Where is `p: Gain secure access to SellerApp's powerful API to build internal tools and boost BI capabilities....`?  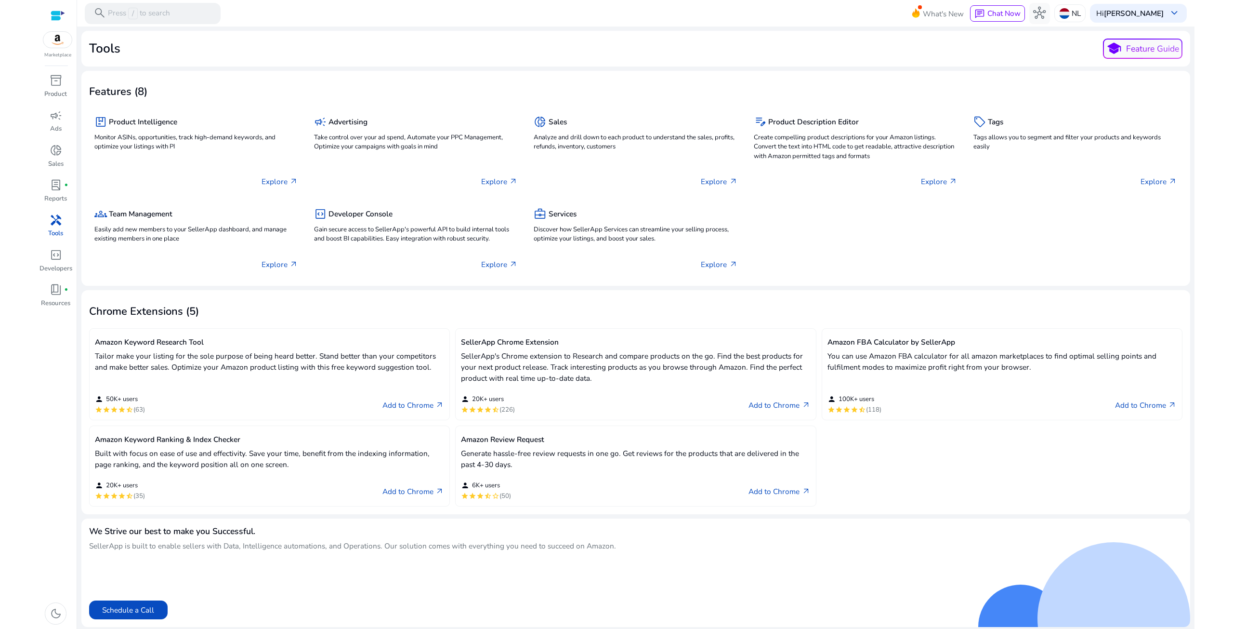
p: Gain secure access to SellerApp's powerful API to build internal tools and boost BI capabilities.... is located at coordinates (416, 235).